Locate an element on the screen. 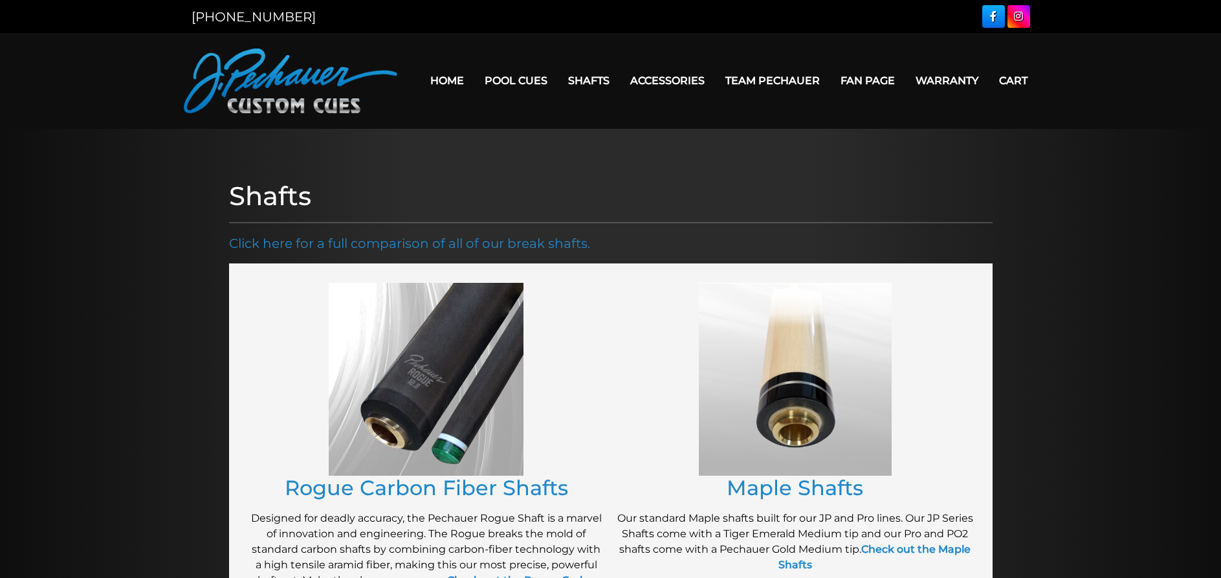 Image resolution: width=1221 pixels, height=578 pixels. a: Pool Cues is located at coordinates (516, 80).